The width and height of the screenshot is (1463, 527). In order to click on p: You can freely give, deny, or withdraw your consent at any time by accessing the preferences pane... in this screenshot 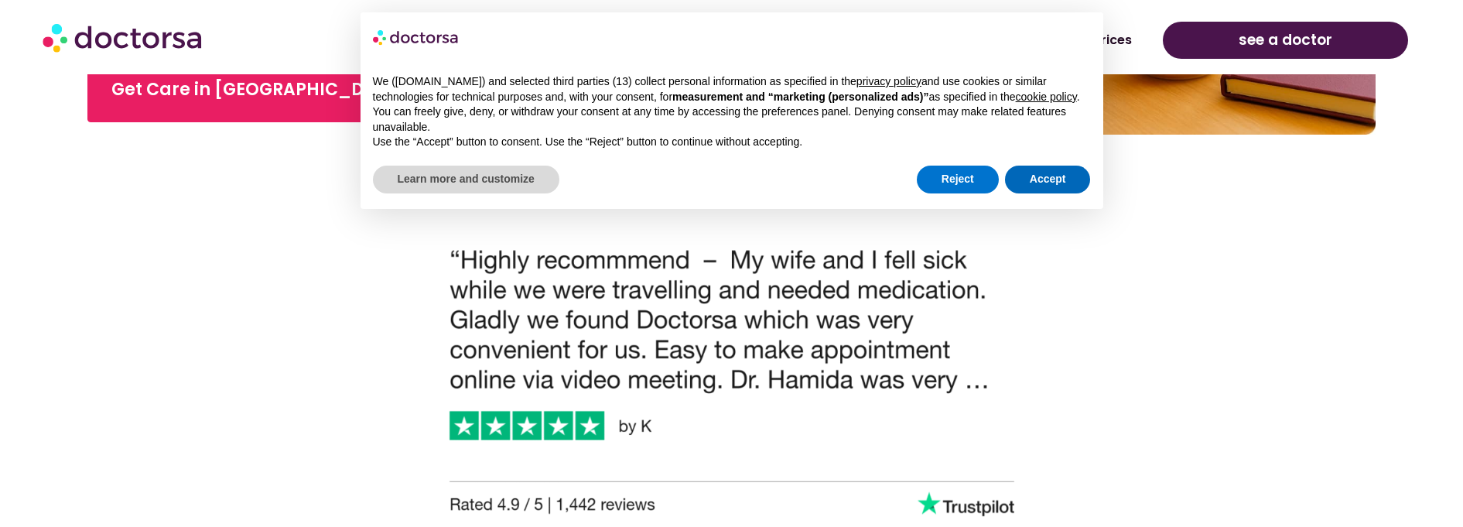, I will do `click(732, 119)`.